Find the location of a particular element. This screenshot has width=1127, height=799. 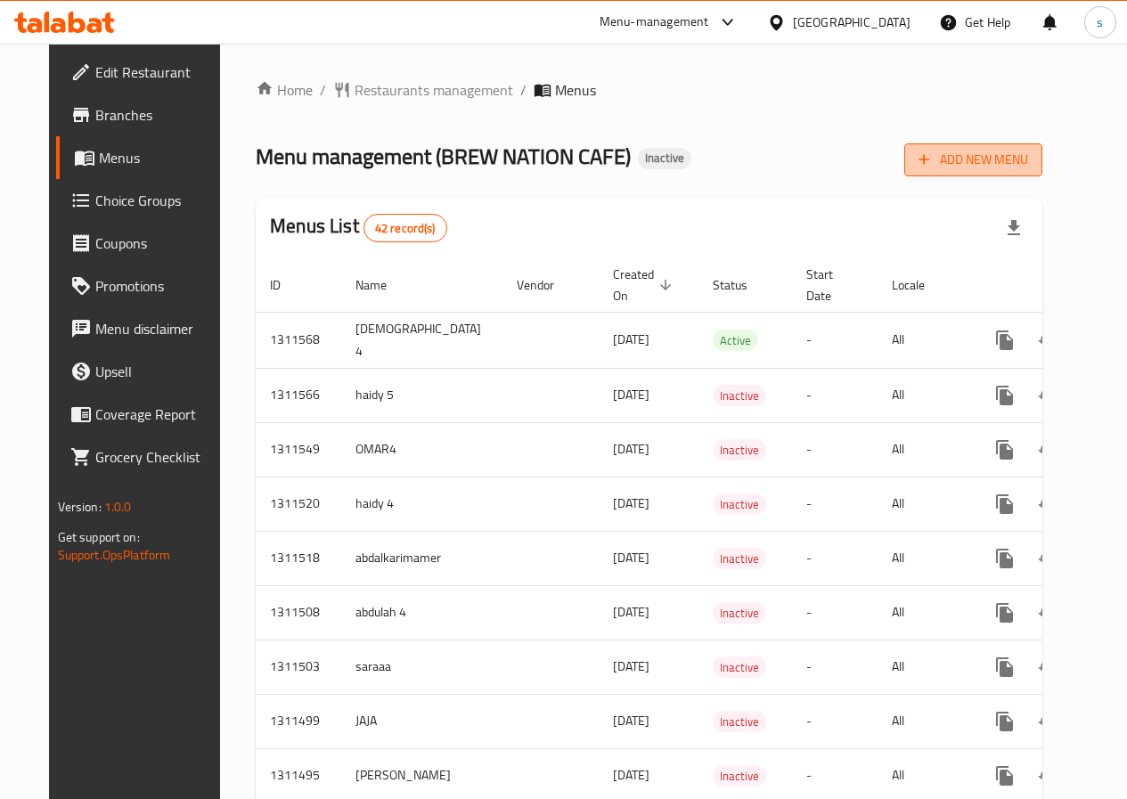

td: saraaa is located at coordinates (421, 666).